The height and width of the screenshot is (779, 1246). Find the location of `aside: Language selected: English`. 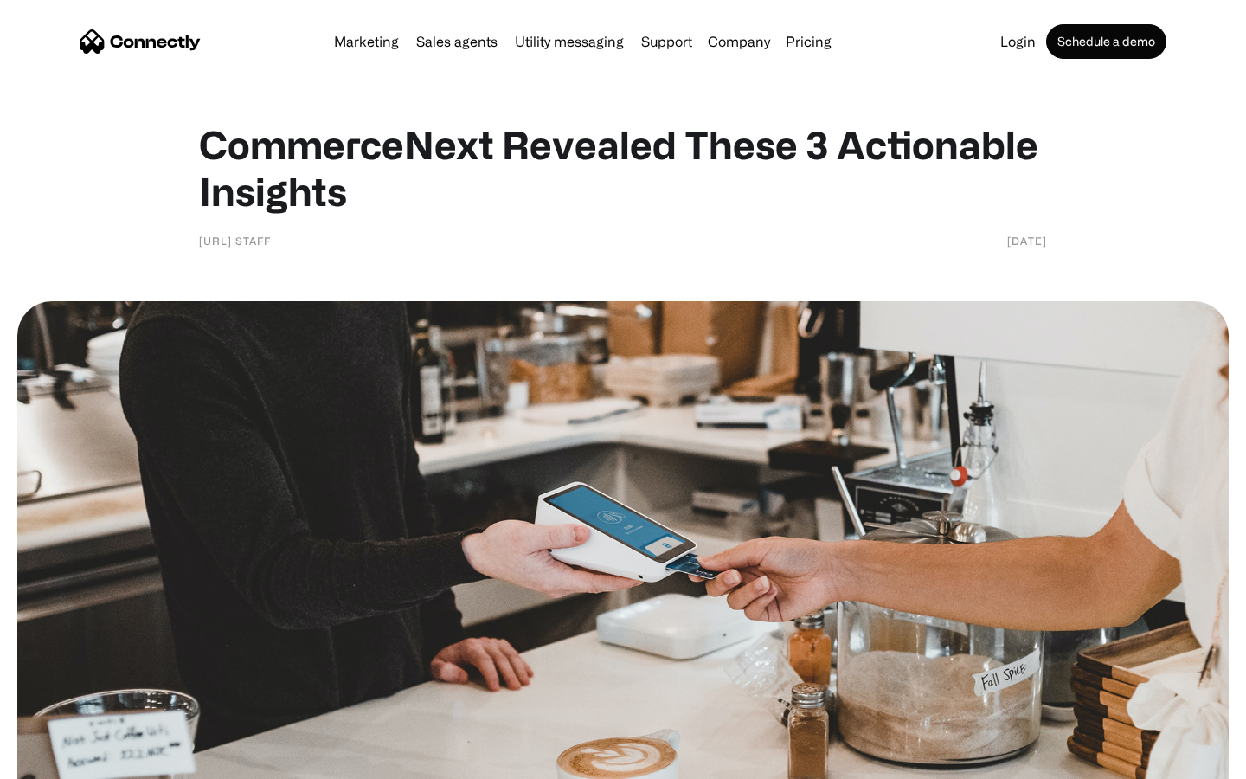

aside: Language selected: English is located at coordinates (61, 760).